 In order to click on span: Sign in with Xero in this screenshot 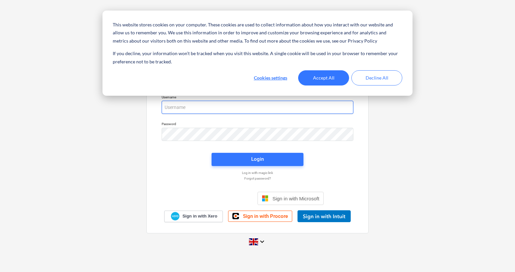, I will do `click(200, 216)`.